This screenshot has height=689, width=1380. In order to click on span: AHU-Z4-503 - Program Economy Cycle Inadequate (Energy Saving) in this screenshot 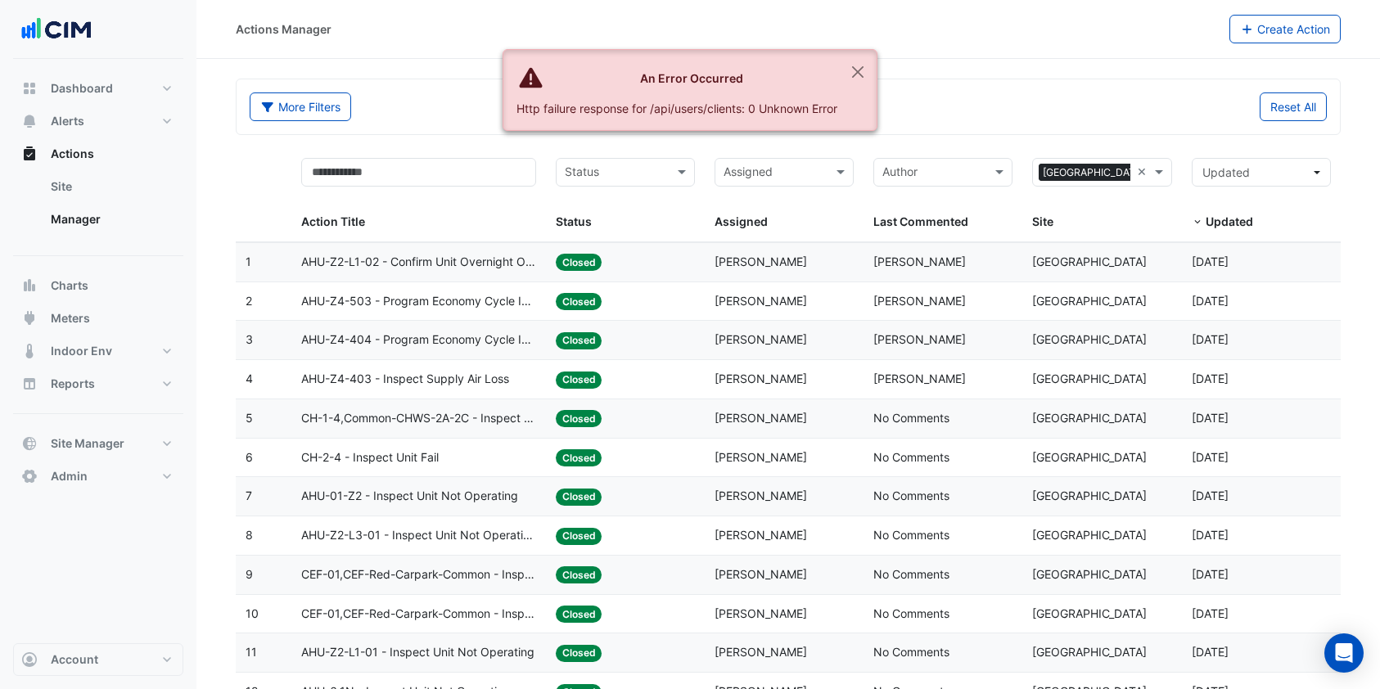, I will do `click(418, 301)`.